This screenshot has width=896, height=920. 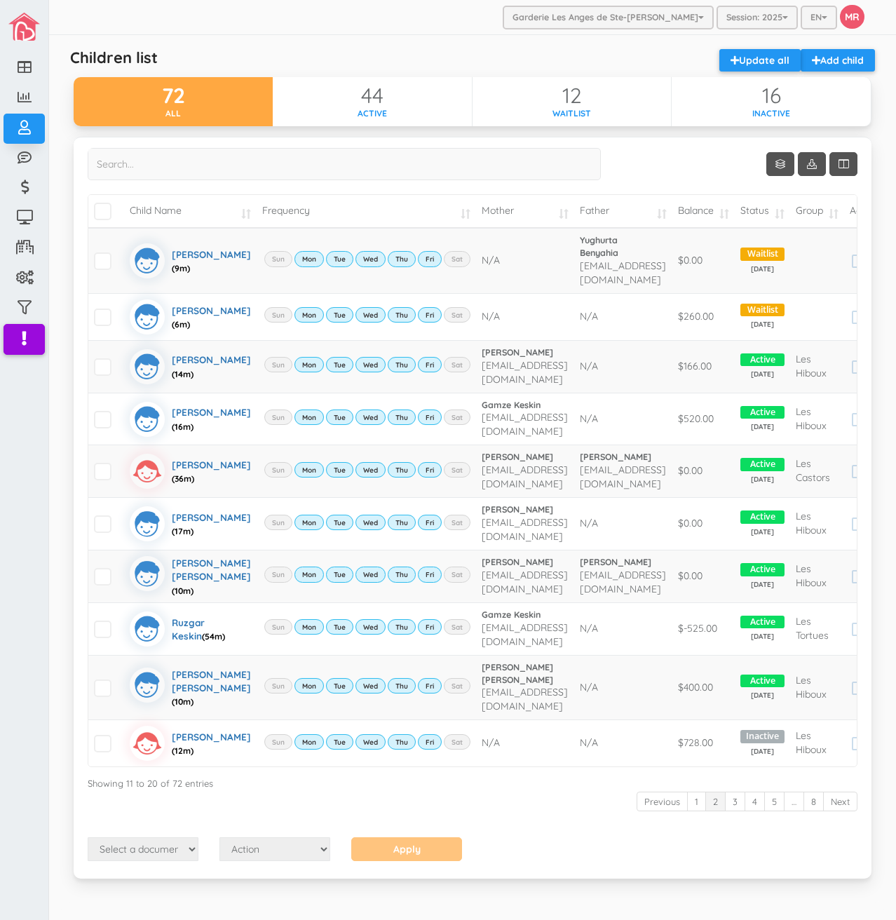 What do you see at coordinates (762, 211) in the screenshot?
I see `td: Status: activate to sort column ascending` at bounding box center [762, 211].